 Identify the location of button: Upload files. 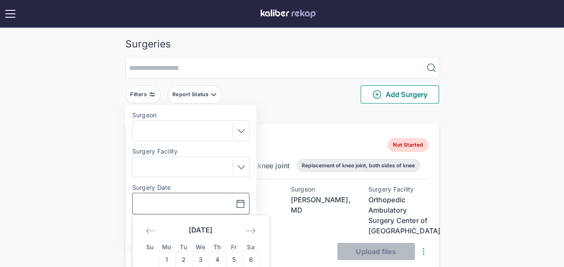
(376, 251).